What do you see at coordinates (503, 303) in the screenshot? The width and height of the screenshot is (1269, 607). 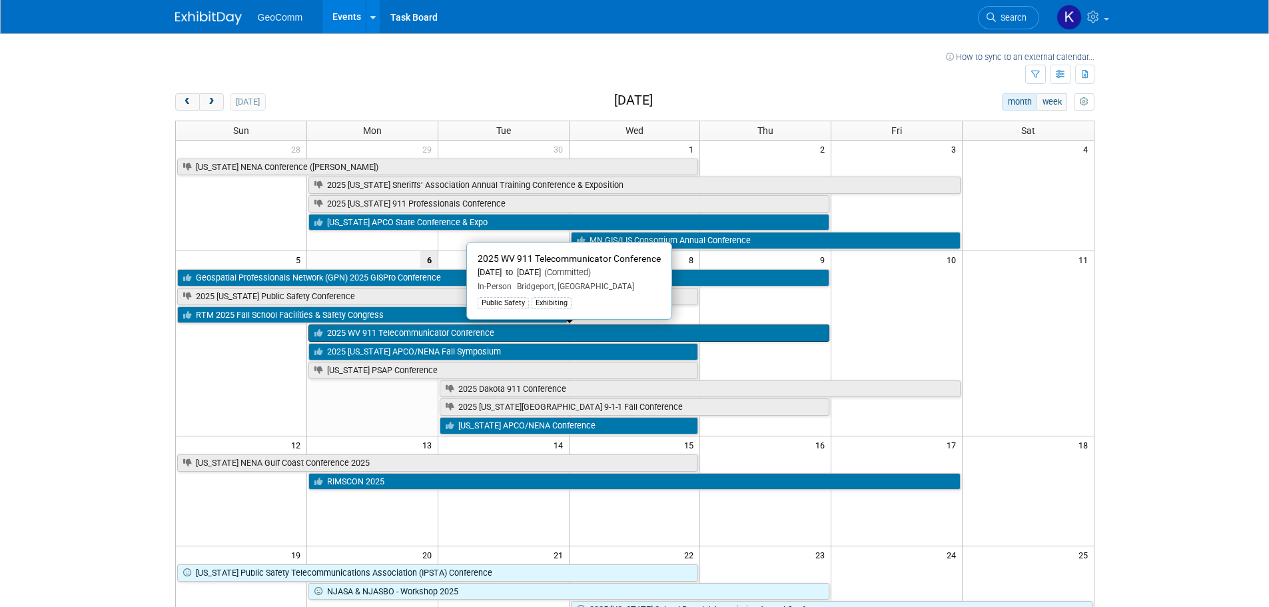 I see `div: Public Safety` at bounding box center [503, 303].